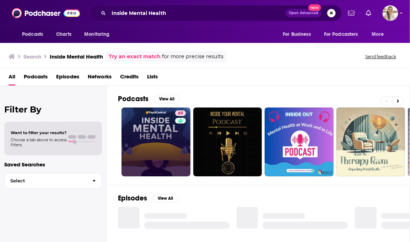 This screenshot has height=242, width=410. What do you see at coordinates (215, 13) in the screenshot?
I see `div: Search podcasts, credits, & more...` at bounding box center [215, 13].